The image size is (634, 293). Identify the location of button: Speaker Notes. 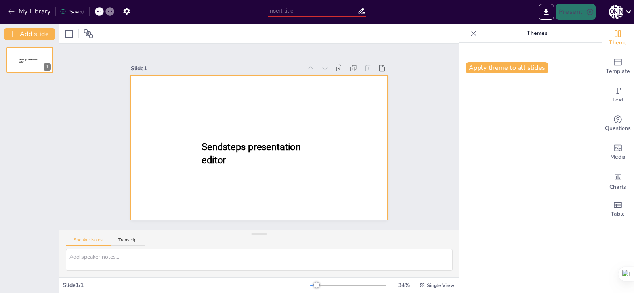
(88, 242).